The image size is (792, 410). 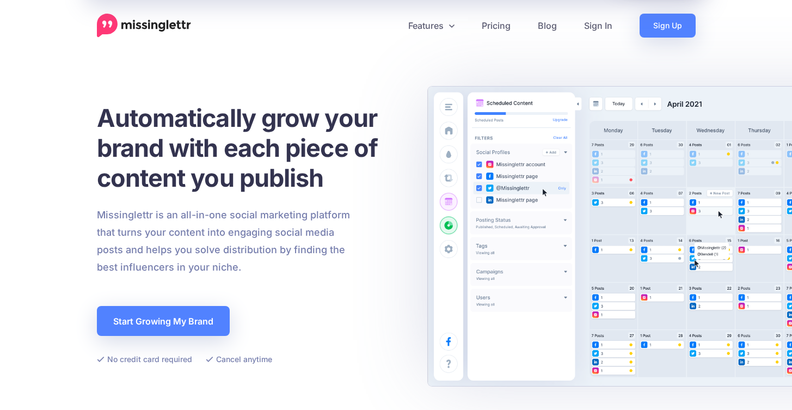 I want to click on h1: Automatically grow your brand with each piece of content you publish, so click(x=251, y=148).